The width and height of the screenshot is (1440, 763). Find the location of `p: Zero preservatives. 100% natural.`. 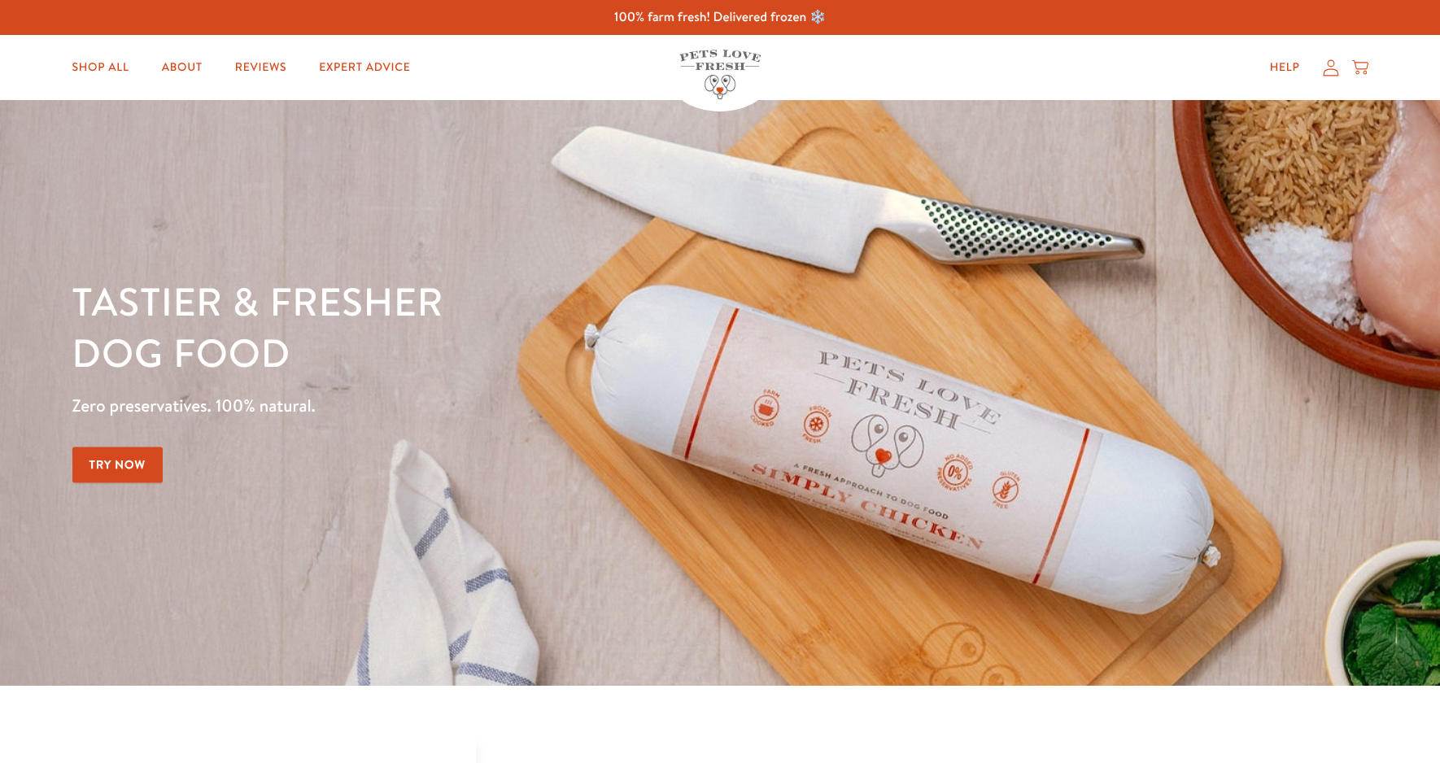

p: Zero preservatives. 100% natural. is located at coordinates (505, 406).